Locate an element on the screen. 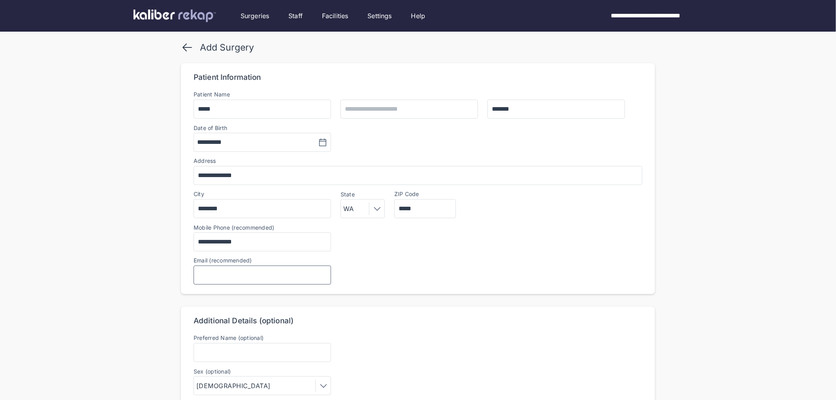  label: Preferred Name (optional) is located at coordinates (228, 337).